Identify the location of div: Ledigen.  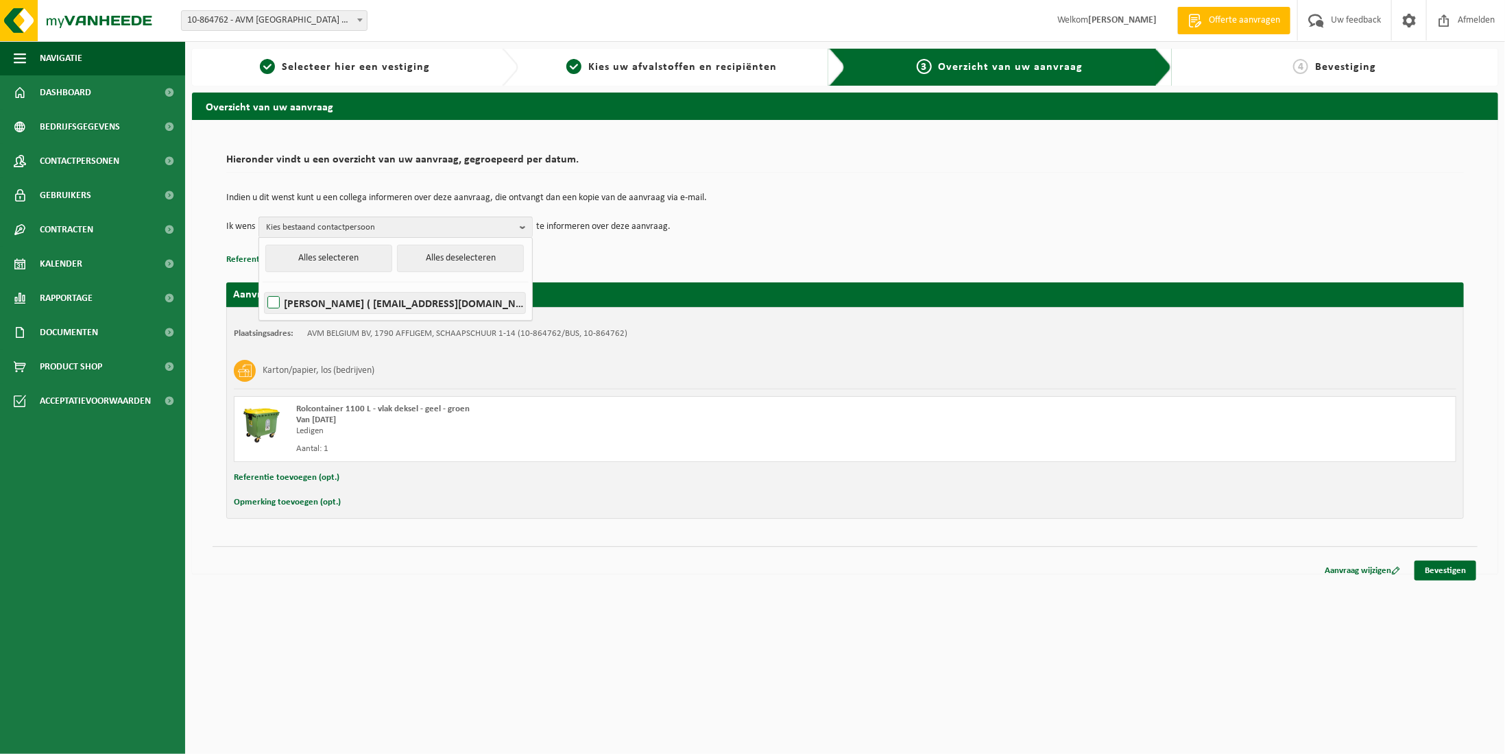
(598, 431).